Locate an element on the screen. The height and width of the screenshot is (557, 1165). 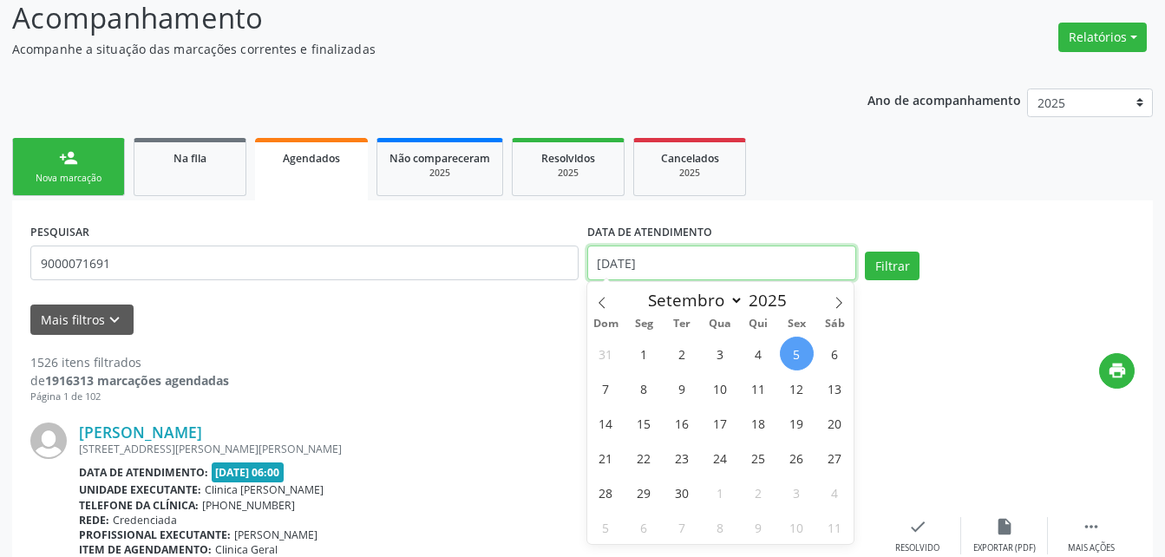
span: Setembro 27, 2025 is located at coordinates (835, 457).